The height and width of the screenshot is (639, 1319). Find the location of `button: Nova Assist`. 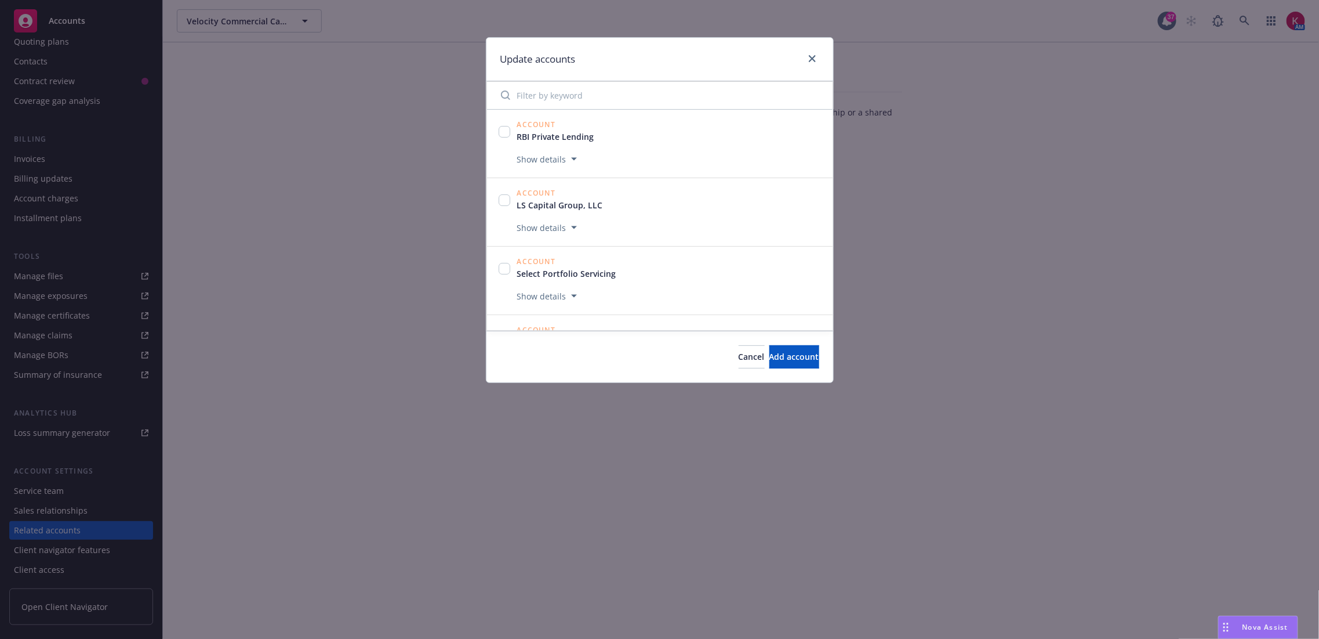

button: Nova Assist is located at coordinates (1259, 627).